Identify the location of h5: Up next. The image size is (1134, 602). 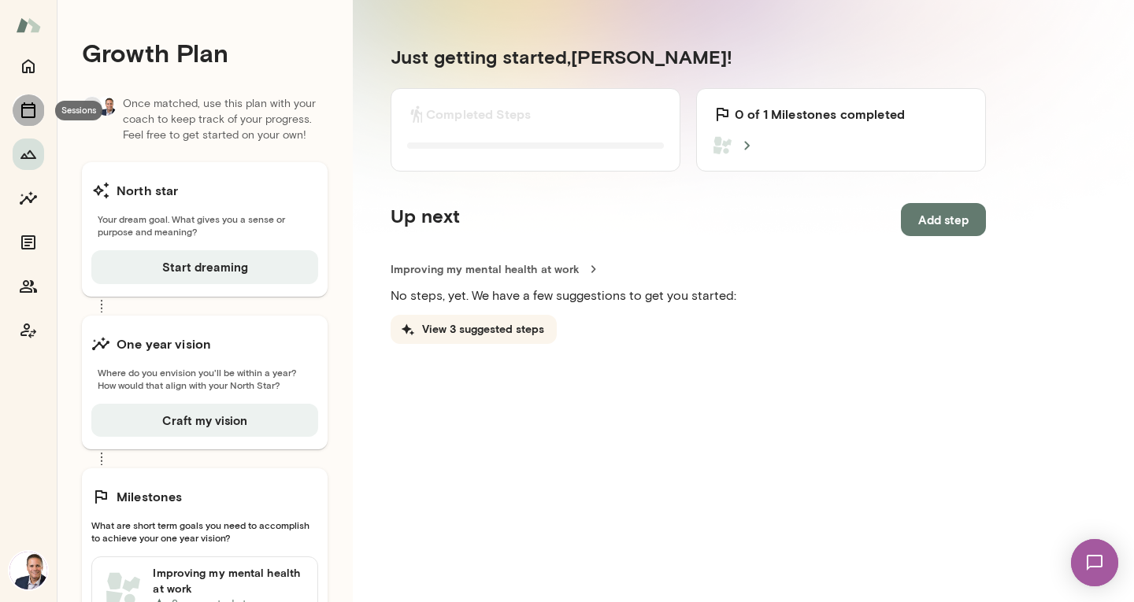
(425, 220).